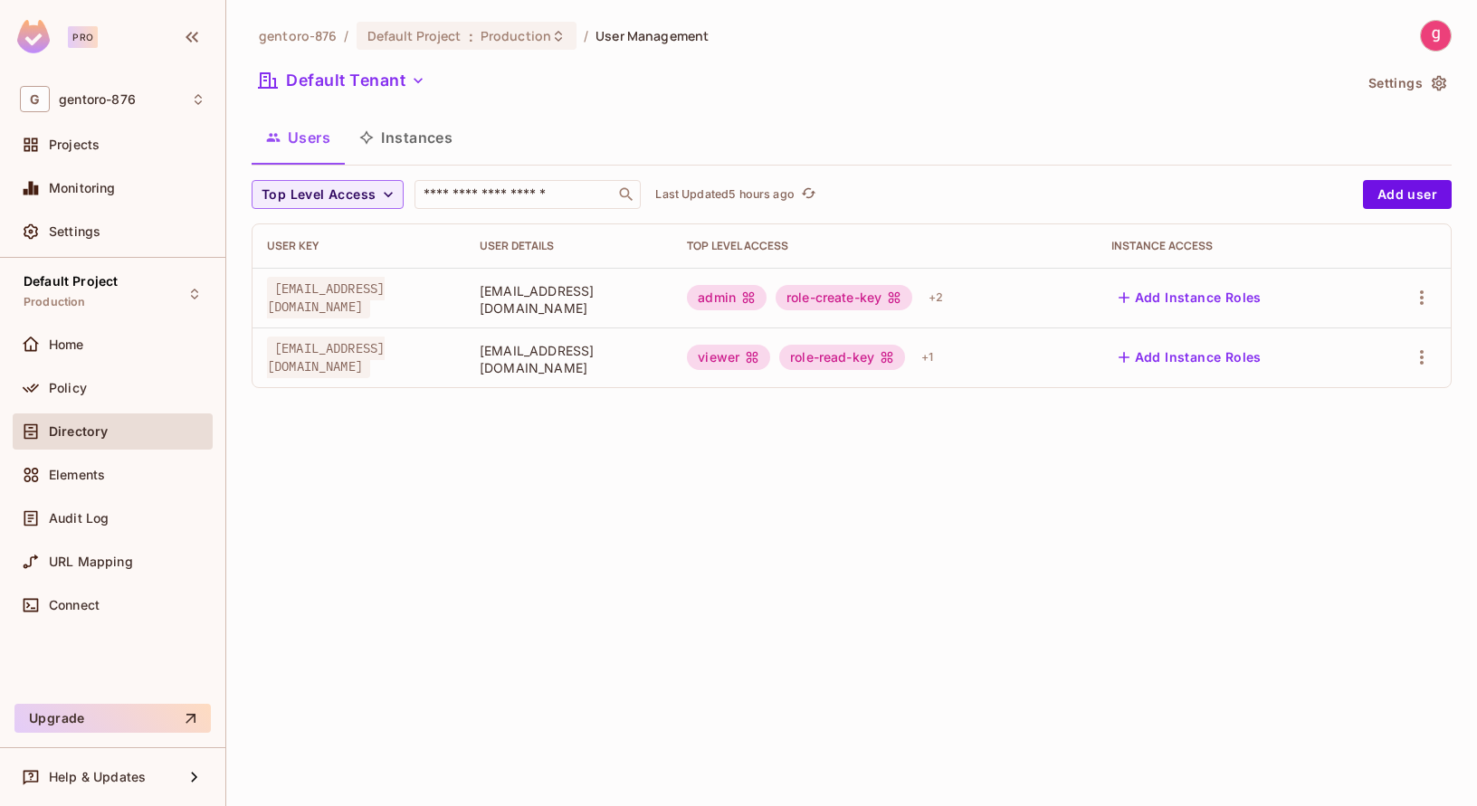 The height and width of the screenshot is (806, 1477). What do you see at coordinates (112, 718) in the screenshot?
I see `button: Upgrade` at bounding box center [112, 718].